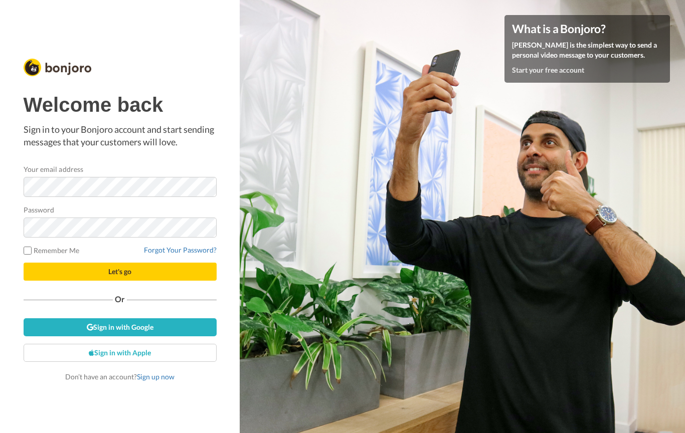 The width and height of the screenshot is (685, 433). Describe the element at coordinates (28, 251) in the screenshot. I see `input: Remember Me` at that location.